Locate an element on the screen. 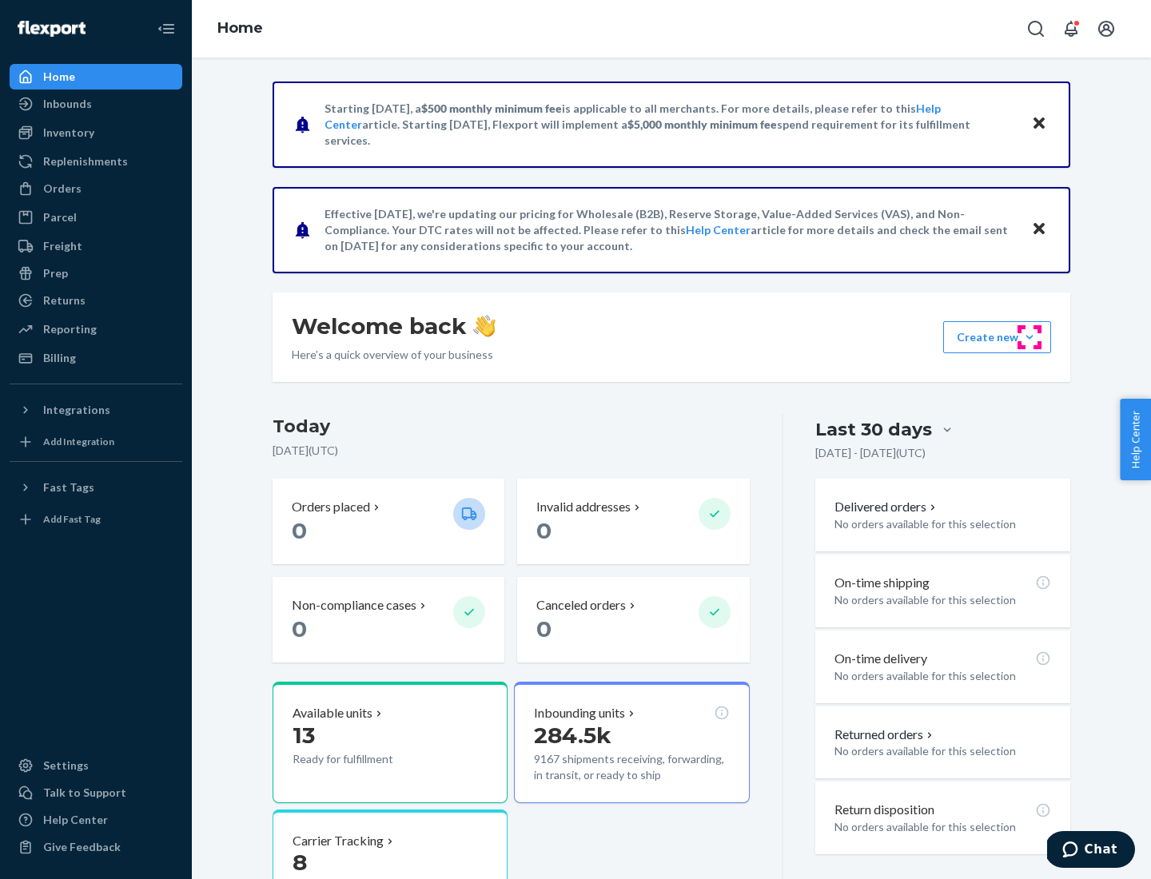  span: Help Center is located at coordinates (1135, 440).